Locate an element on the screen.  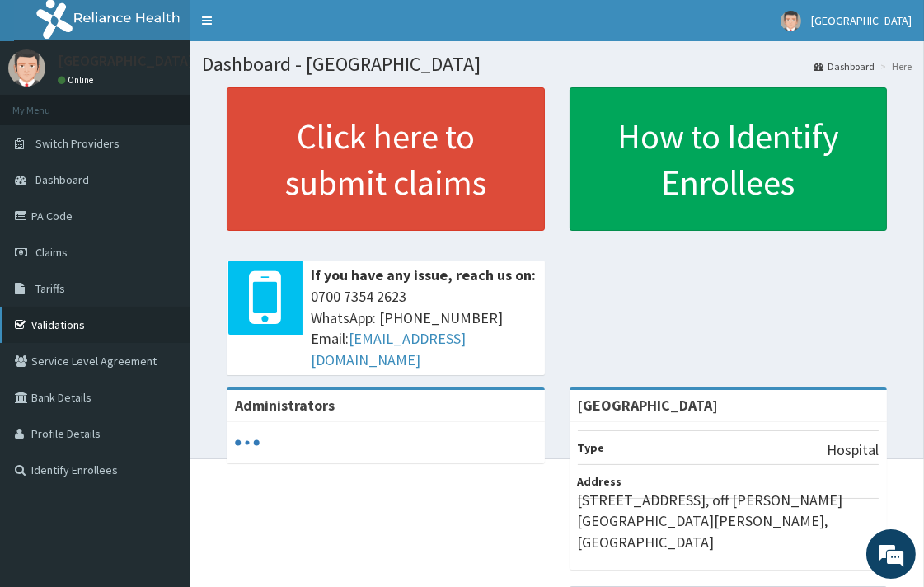
p: Hospital is located at coordinates (853, 450).